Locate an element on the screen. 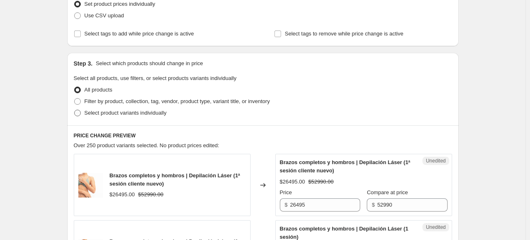 This screenshot has width=530, height=240. span: Use CSV upload is located at coordinates (104, 15).